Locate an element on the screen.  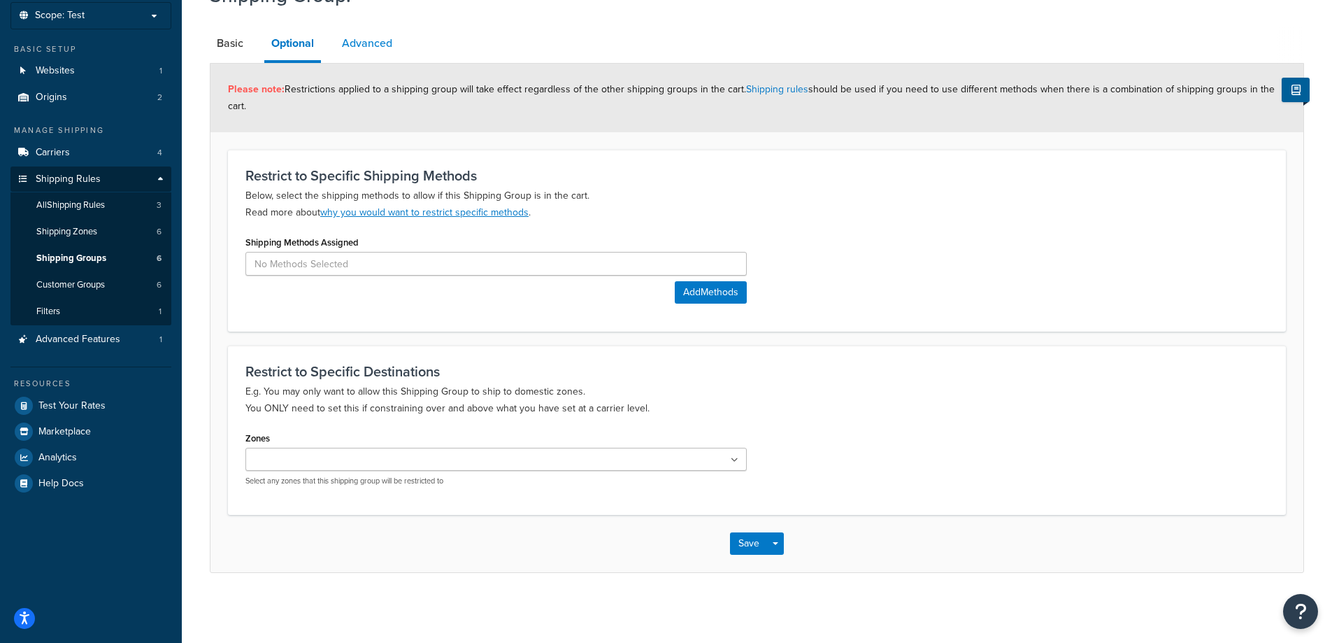
li: Analytics is located at coordinates (91, 457).